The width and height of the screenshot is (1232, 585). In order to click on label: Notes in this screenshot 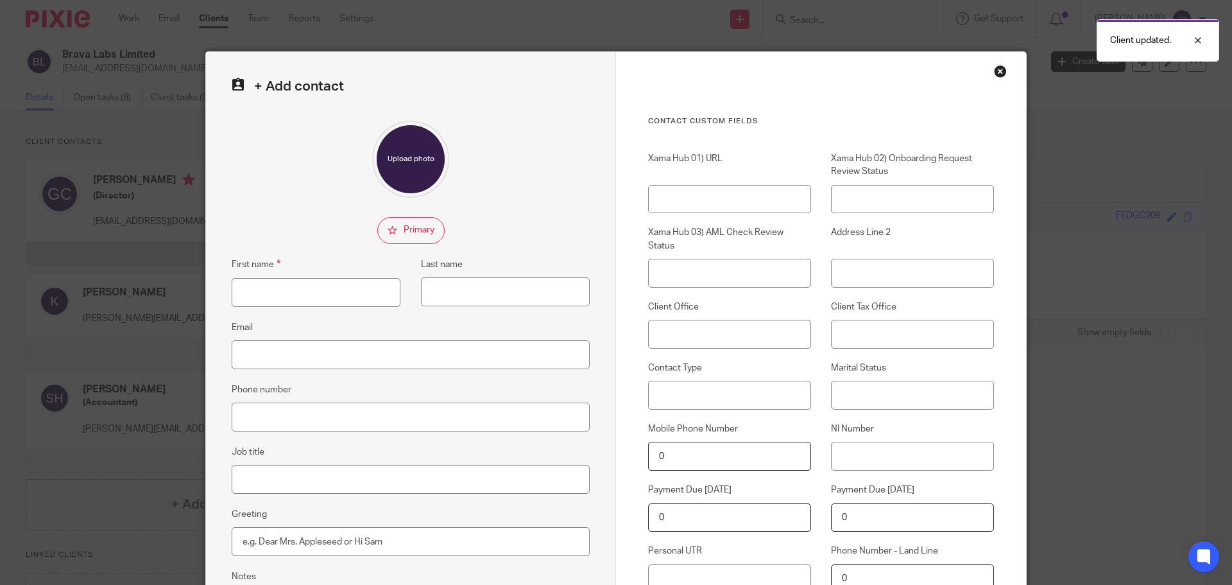, I will do `click(244, 576)`.